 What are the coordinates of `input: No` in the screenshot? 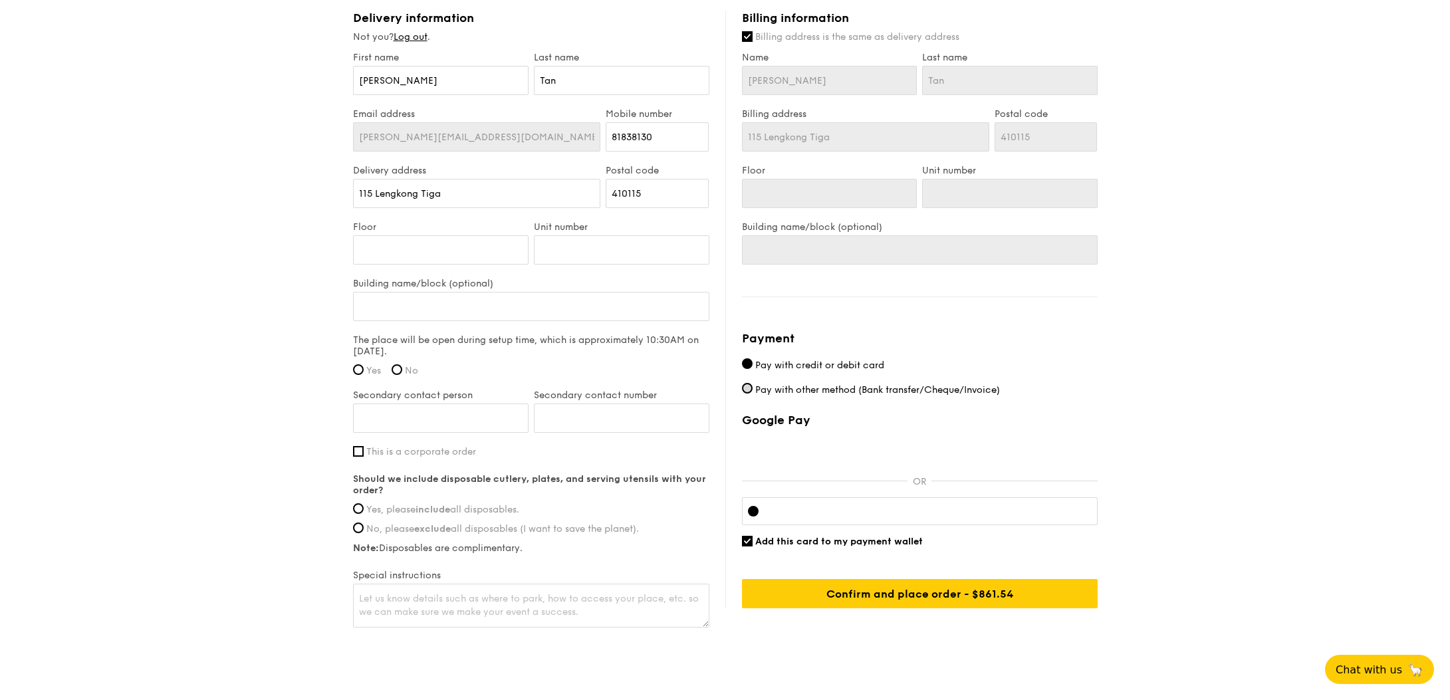 It's located at (397, 370).